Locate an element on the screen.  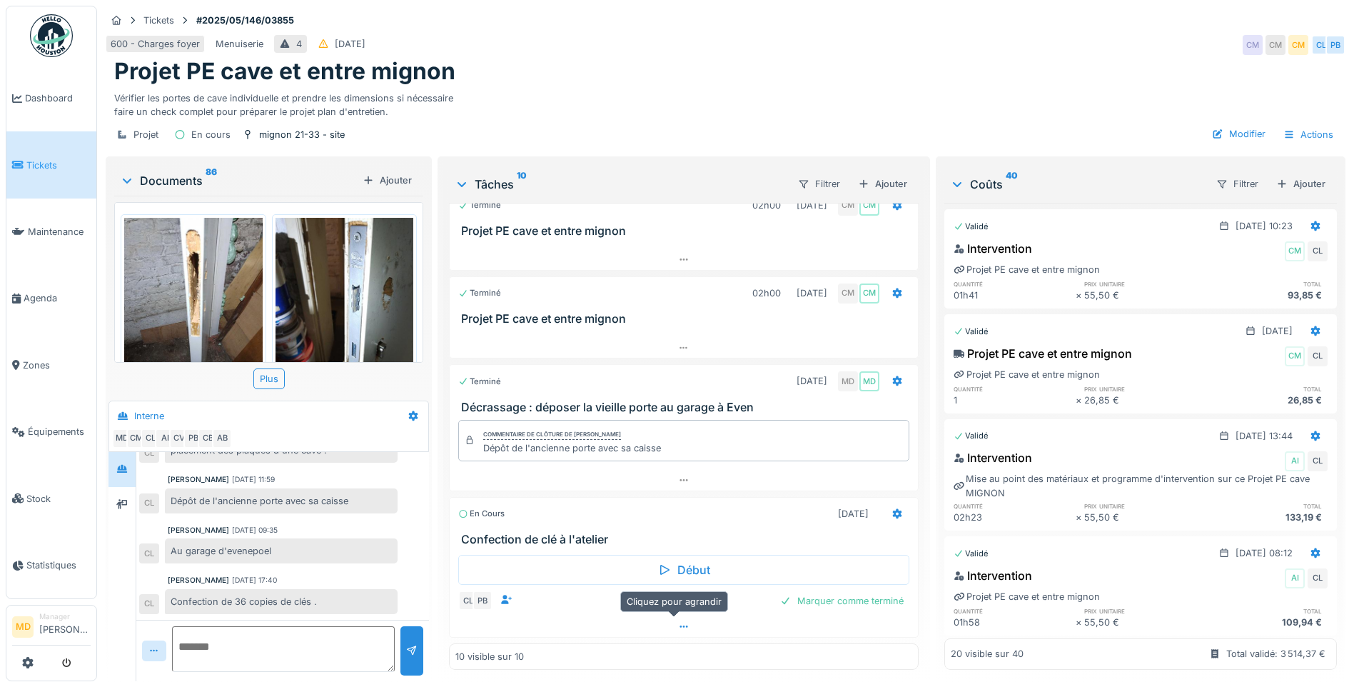
div: Modifier is located at coordinates (1239, 134).